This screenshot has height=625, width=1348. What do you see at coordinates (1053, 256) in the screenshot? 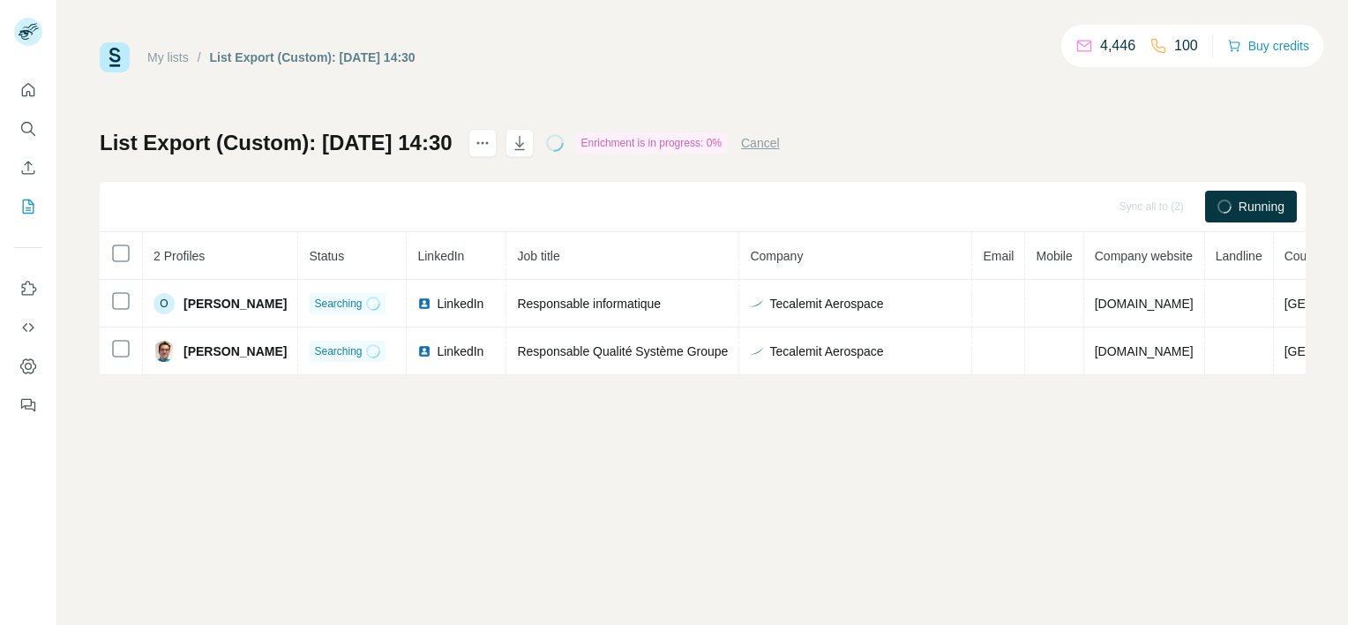
I see `span: Mobile` at bounding box center [1053, 256].